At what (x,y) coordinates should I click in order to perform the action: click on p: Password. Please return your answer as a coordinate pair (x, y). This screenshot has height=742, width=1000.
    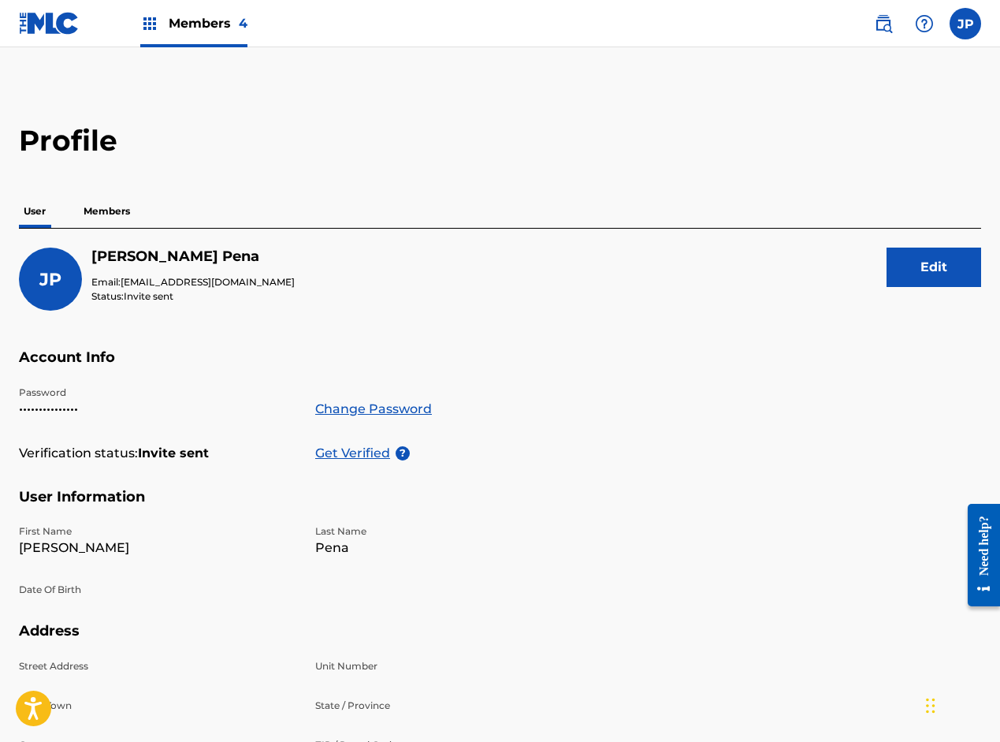
    Looking at the image, I should click on (158, 393).